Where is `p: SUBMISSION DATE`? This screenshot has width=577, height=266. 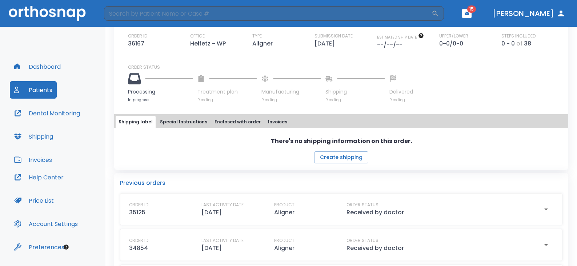 p: SUBMISSION DATE is located at coordinates (334, 36).